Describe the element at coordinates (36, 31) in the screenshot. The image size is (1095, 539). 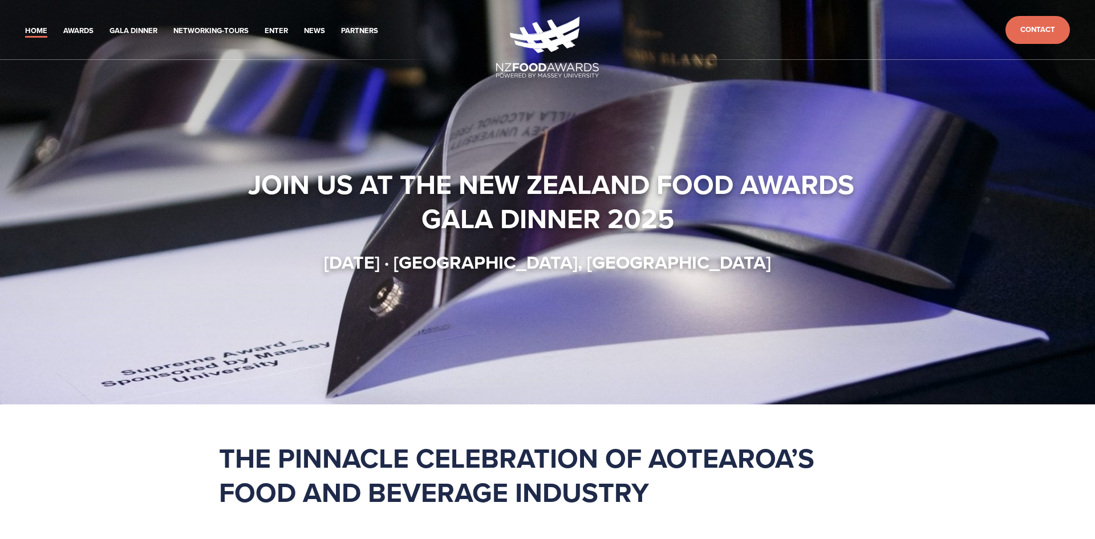
I see `a: Home` at that location.